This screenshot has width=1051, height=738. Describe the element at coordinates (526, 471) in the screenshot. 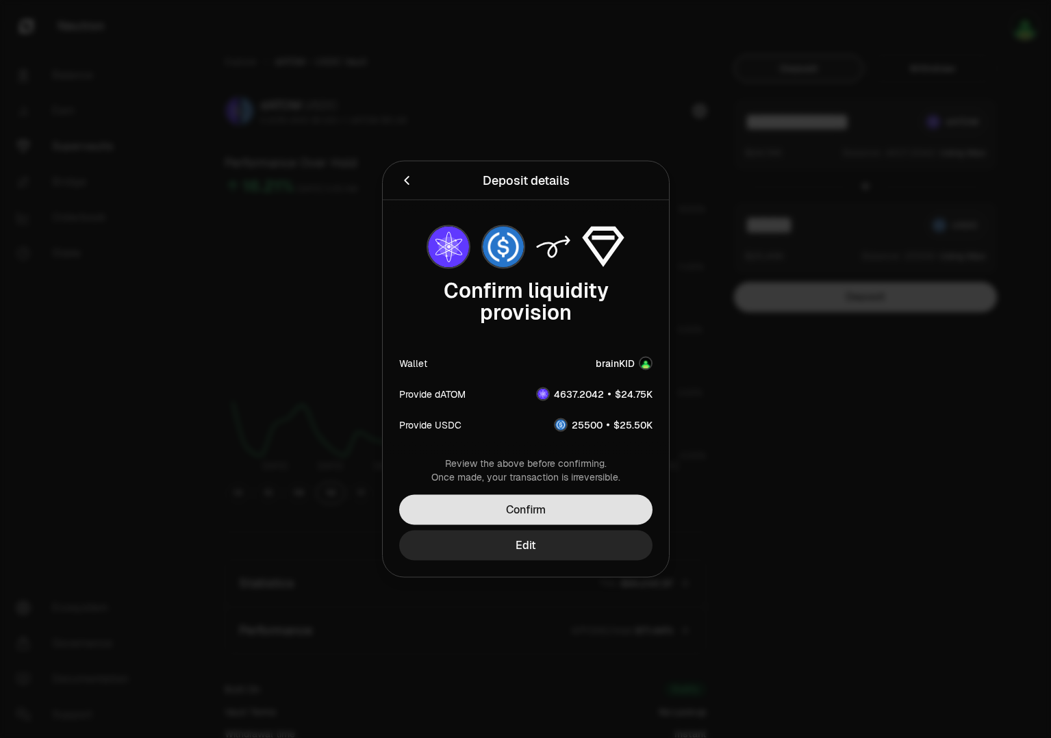

I see `div: Review the above before confirming. Once made, your transaction is irreversible.` at that location.